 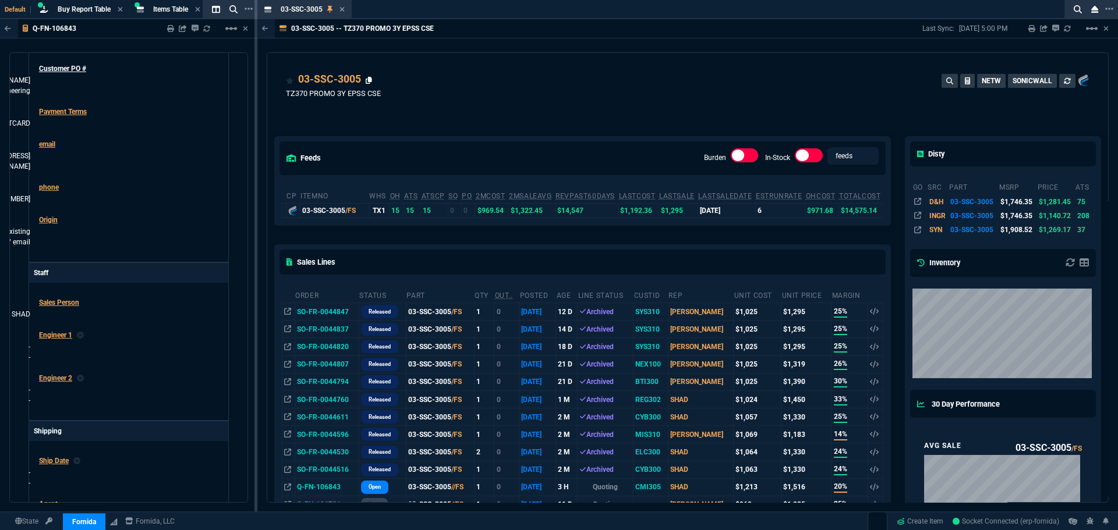 I want to click on th: Status, so click(x=382, y=295).